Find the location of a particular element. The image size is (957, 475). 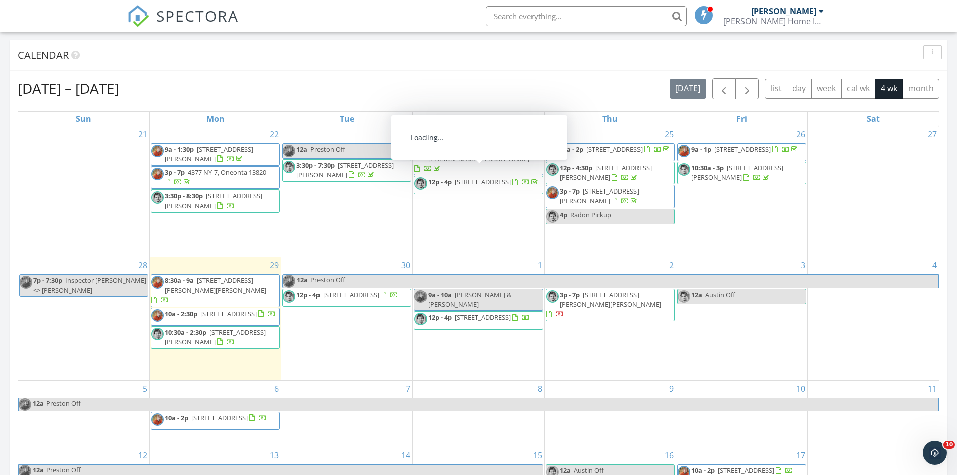

span: 10 is located at coordinates (949, 445).